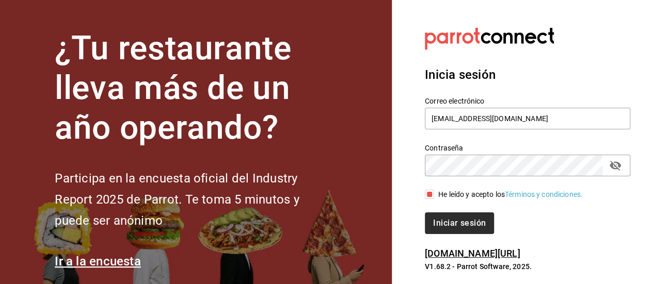  What do you see at coordinates (528, 148) in the screenshot?
I see `label: Contraseña` at bounding box center [528, 148].